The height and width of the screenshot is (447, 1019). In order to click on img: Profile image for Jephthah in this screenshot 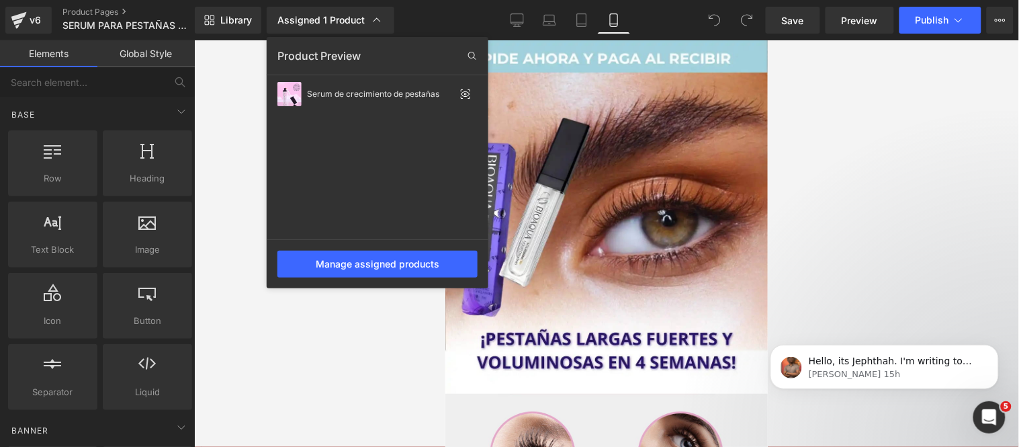, I will do `click(41, 51)`.